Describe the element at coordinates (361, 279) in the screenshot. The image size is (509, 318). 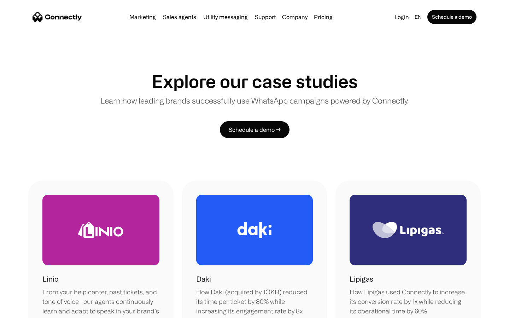
I see `h1: Lipigas` at that location.